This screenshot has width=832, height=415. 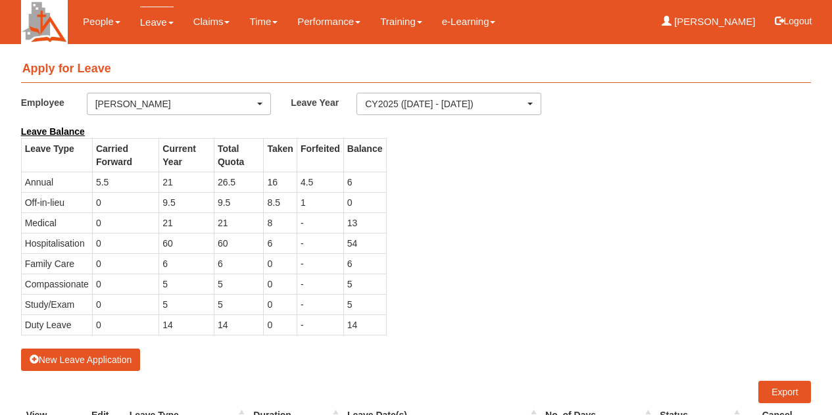 What do you see at coordinates (187, 155) in the screenshot?
I see `th: Current Year` at bounding box center [187, 155].